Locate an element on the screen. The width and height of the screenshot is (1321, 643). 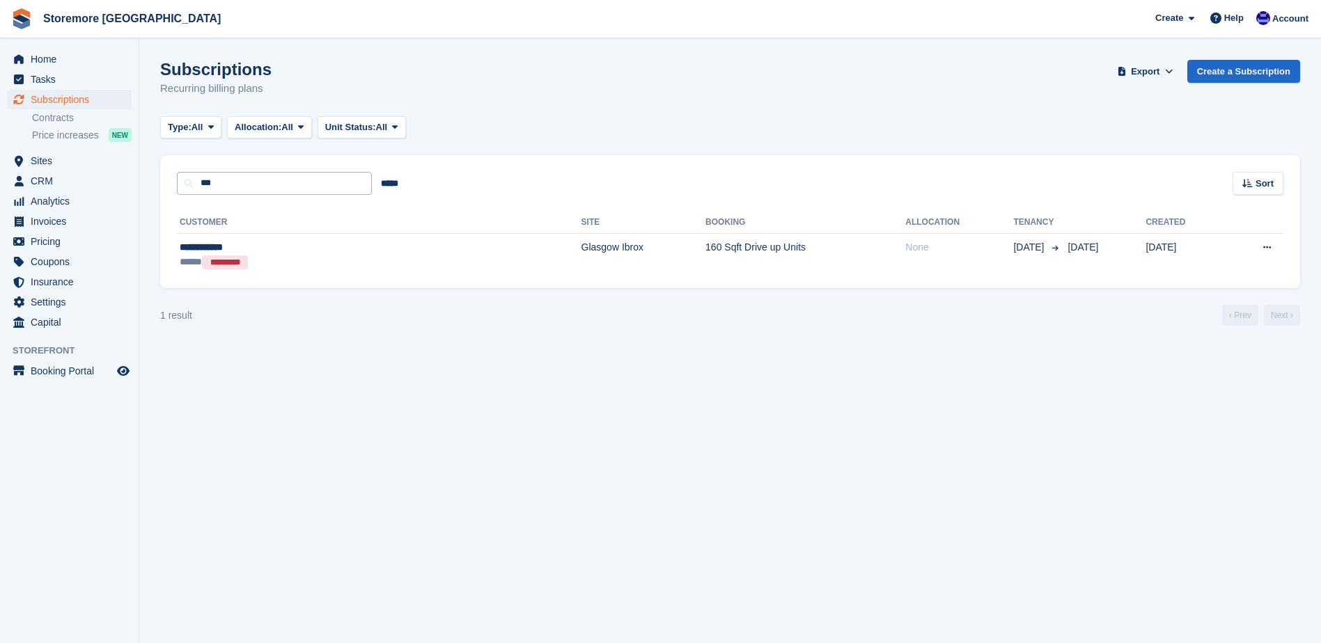
th: Created is located at coordinates (1185, 223).